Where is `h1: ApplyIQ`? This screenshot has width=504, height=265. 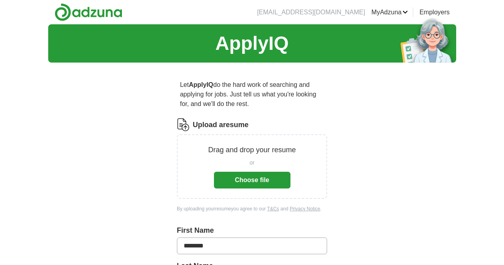 h1: ApplyIQ is located at coordinates (252, 43).